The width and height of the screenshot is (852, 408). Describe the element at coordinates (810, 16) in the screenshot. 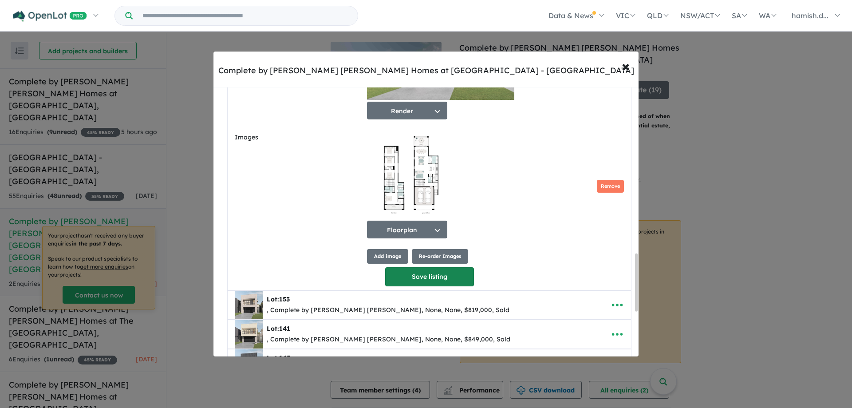

I see `span: hamish.d...` at that location.